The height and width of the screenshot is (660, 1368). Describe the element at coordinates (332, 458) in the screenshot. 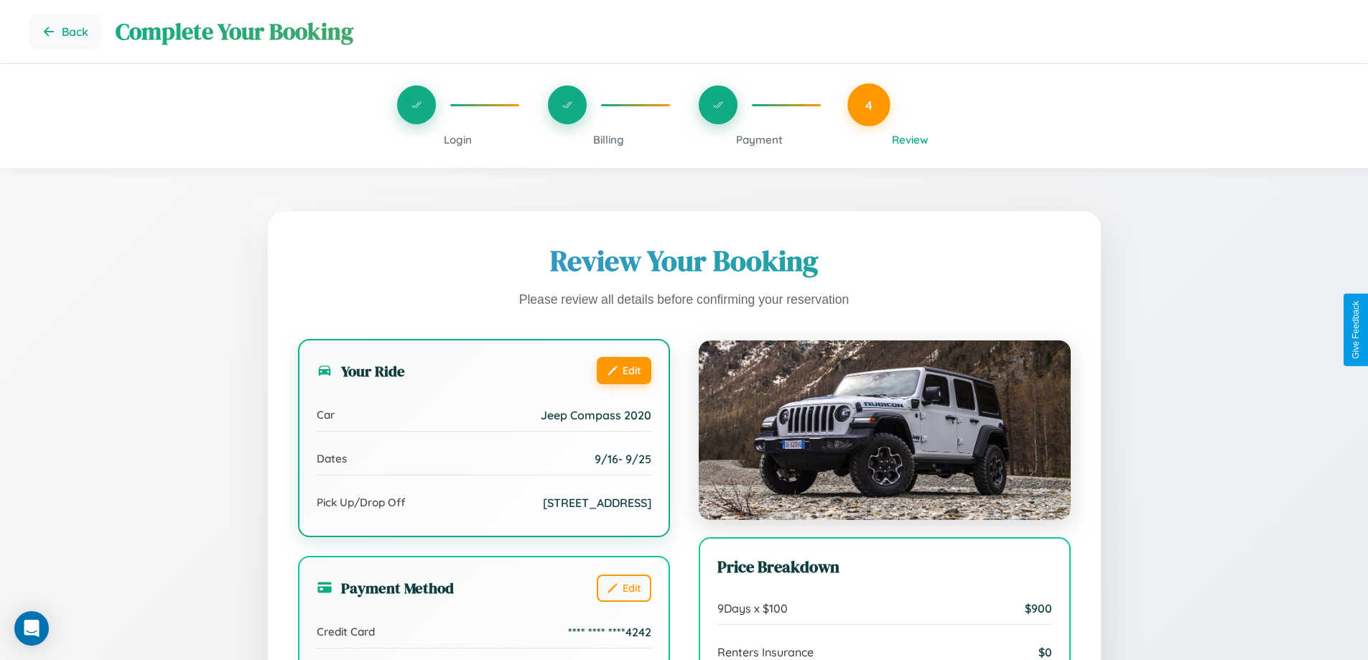

I see `span: Dates` at that location.